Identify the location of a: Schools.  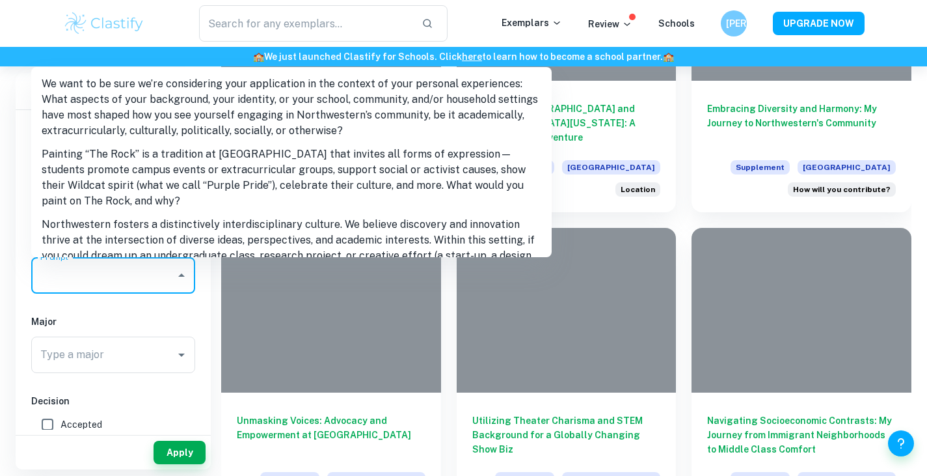
(677, 23).